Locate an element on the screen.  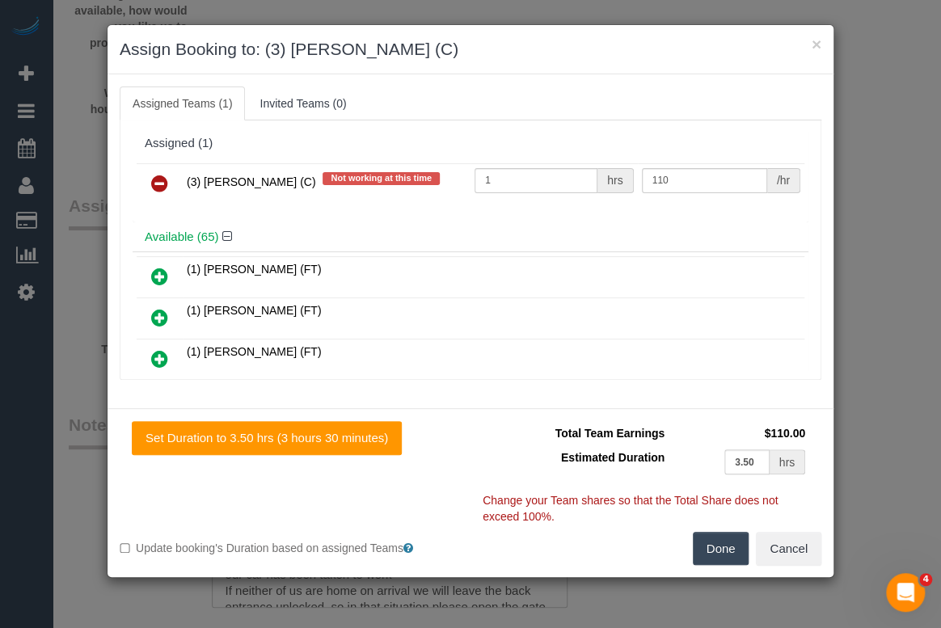
input: Update booking's Duration based on assigned Teams is located at coordinates (125, 548).